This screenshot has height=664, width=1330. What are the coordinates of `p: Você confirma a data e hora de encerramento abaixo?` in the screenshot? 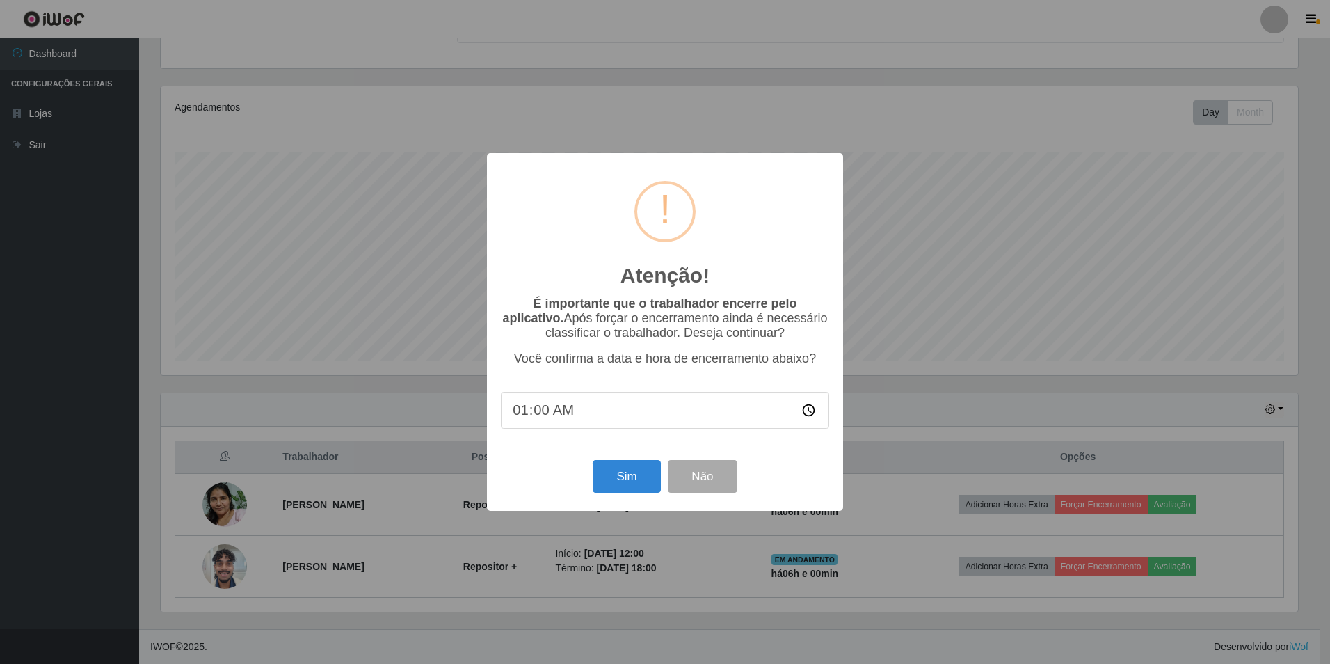 It's located at (665, 358).